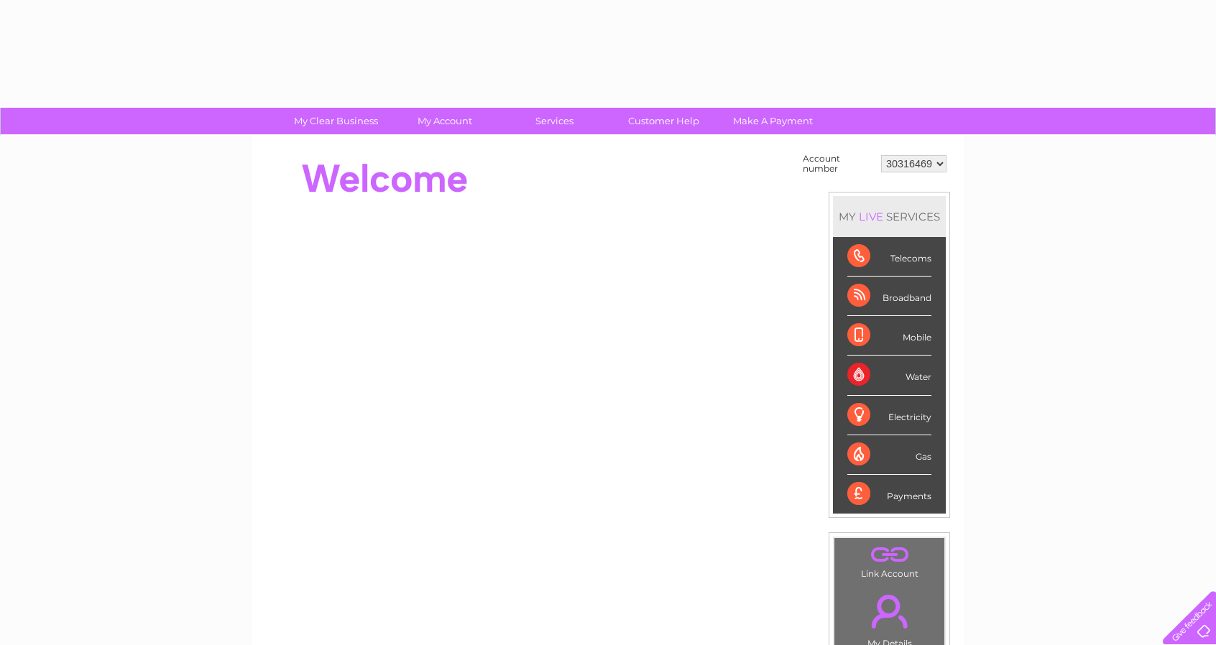  Describe the element at coordinates (445, 121) in the screenshot. I see `a: My Account` at that location.